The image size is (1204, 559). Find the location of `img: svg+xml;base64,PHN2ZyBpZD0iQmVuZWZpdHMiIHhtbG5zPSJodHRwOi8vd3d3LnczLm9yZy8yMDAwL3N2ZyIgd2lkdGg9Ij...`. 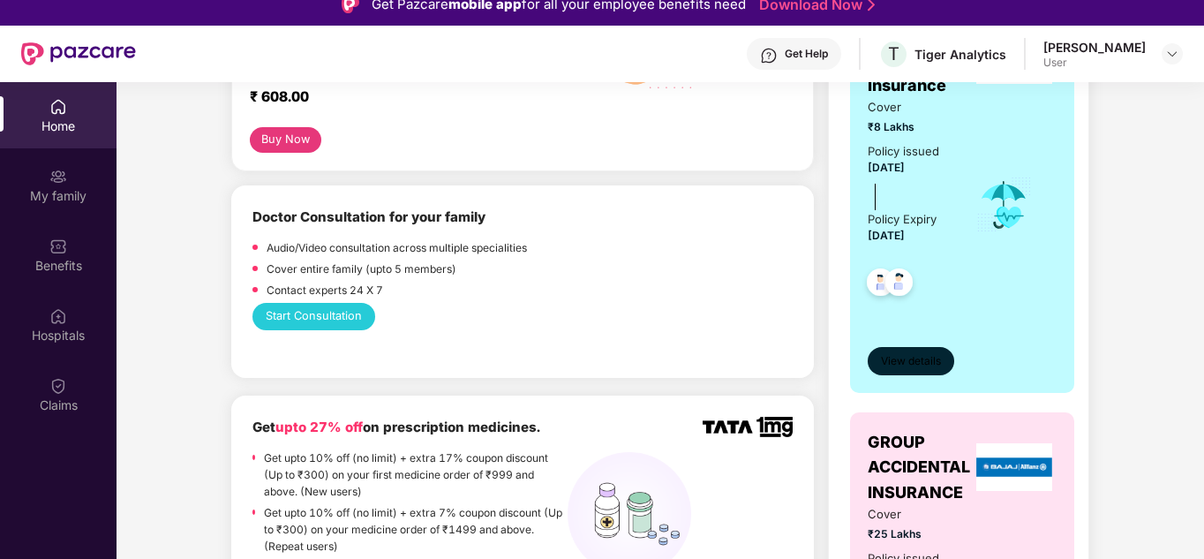

img: svg+xml;base64,PHN2ZyBpZD0iQmVuZWZpdHMiIHhtbG5zPSJodHRwOi8vd3d3LnczLm9yZy8yMDAwL3N2ZyIgd2lkdGg9Ij... is located at coordinates (58, 246).